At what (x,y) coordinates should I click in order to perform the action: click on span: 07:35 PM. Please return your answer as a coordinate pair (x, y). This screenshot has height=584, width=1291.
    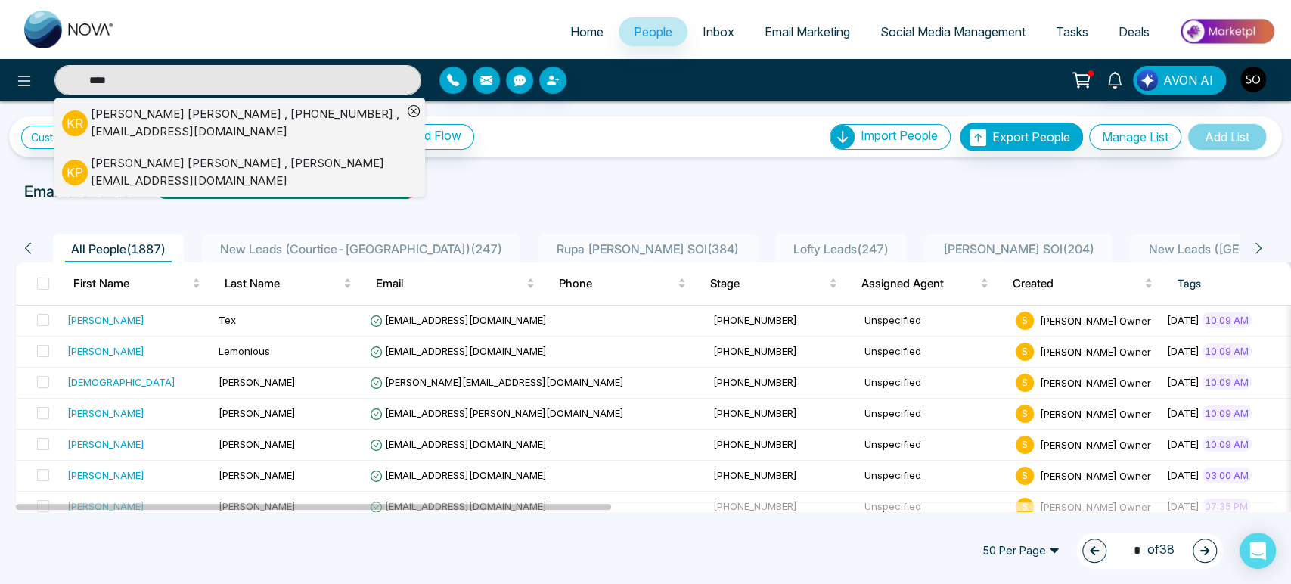
    Looking at the image, I should click on (1226, 506).